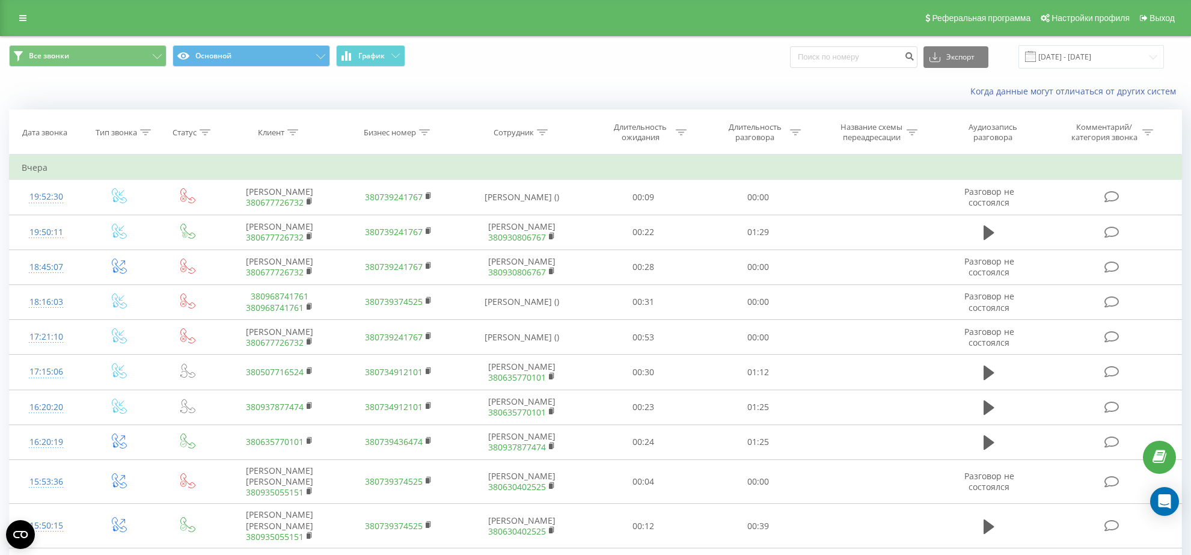  I want to click on td: 00:28, so click(643, 267).